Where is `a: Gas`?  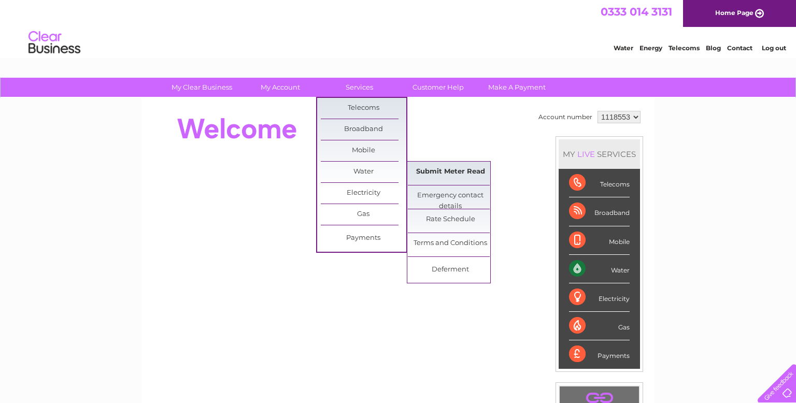
a: Gas is located at coordinates (363, 215).